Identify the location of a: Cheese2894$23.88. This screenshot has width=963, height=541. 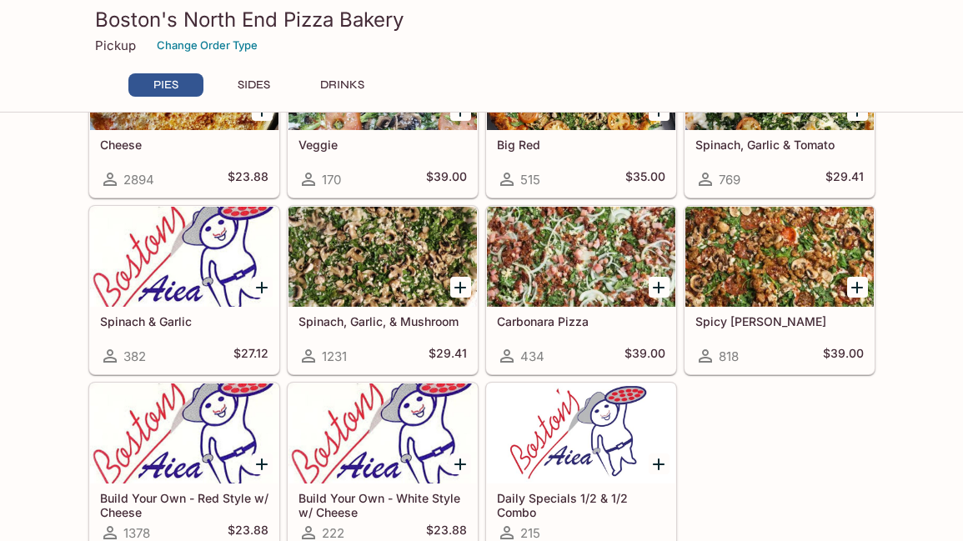
(184, 113).